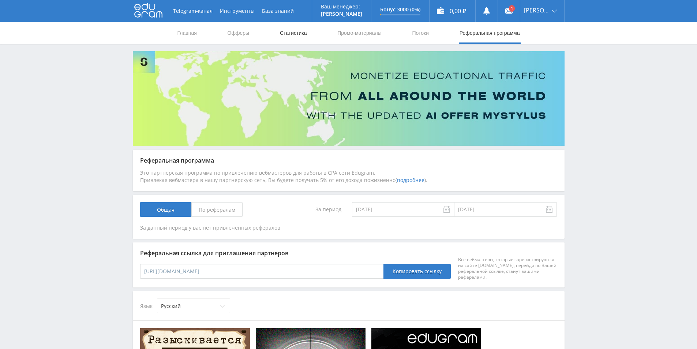 The image size is (697, 349). What do you see at coordinates (187, 33) in the screenshot?
I see `a: Главная` at bounding box center [187, 33].